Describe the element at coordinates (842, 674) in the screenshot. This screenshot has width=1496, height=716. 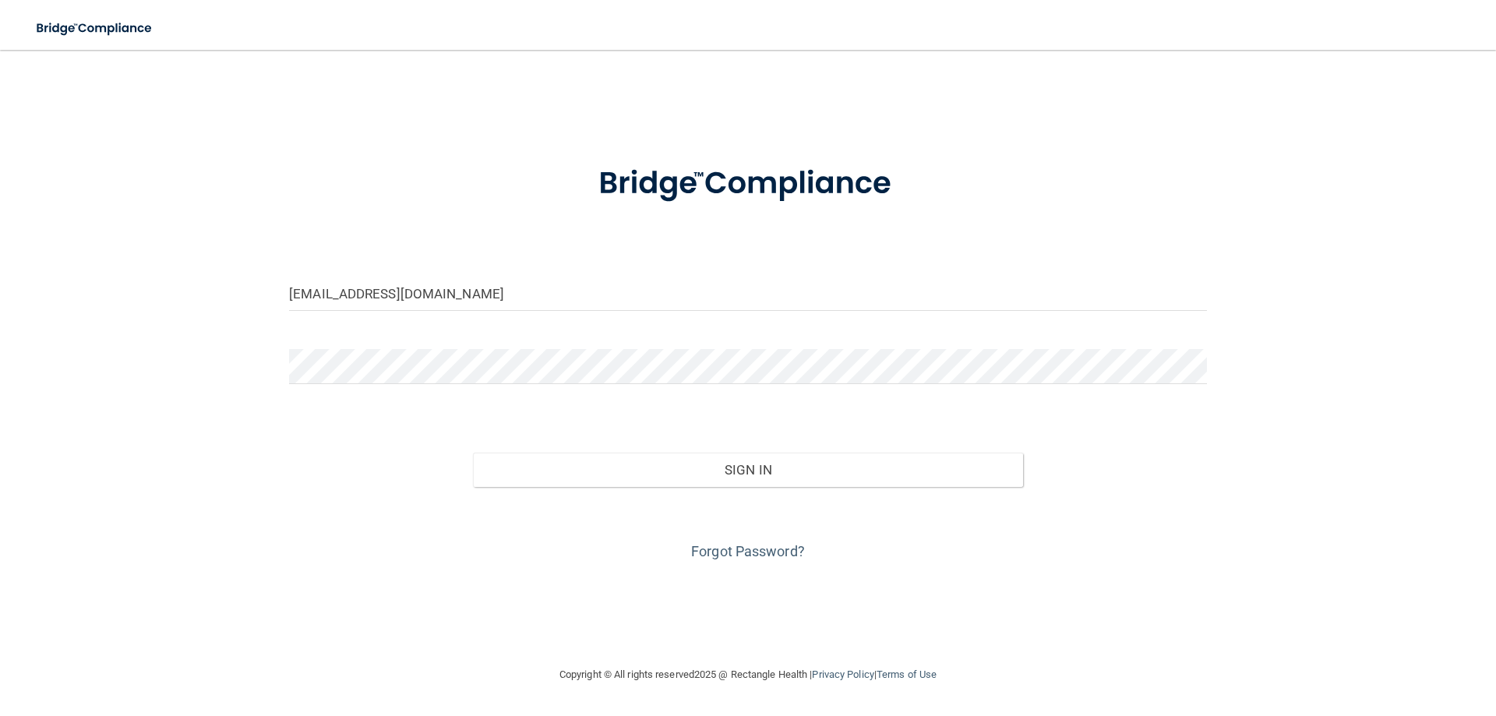
I see `a: Privacy Policy` at that location.